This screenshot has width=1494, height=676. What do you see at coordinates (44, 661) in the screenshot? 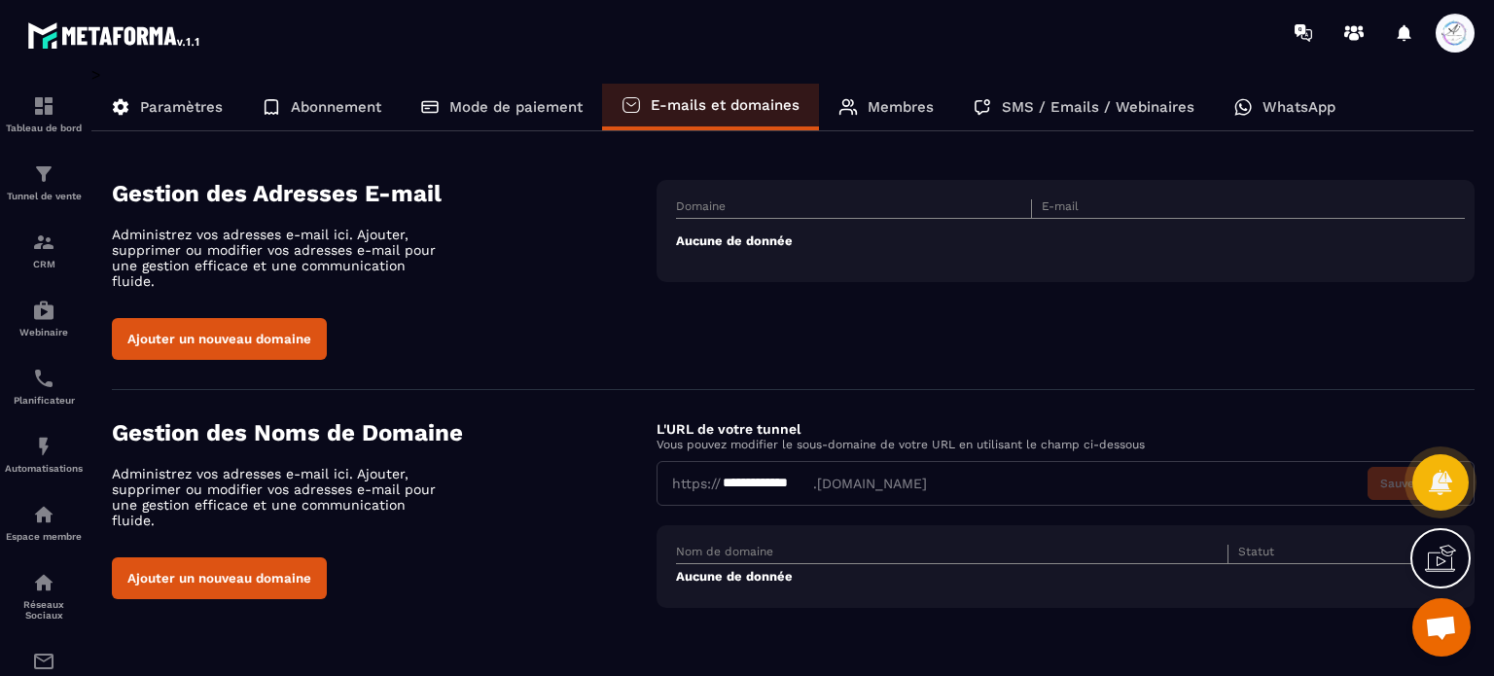
I see `img: email` at bounding box center [44, 661].